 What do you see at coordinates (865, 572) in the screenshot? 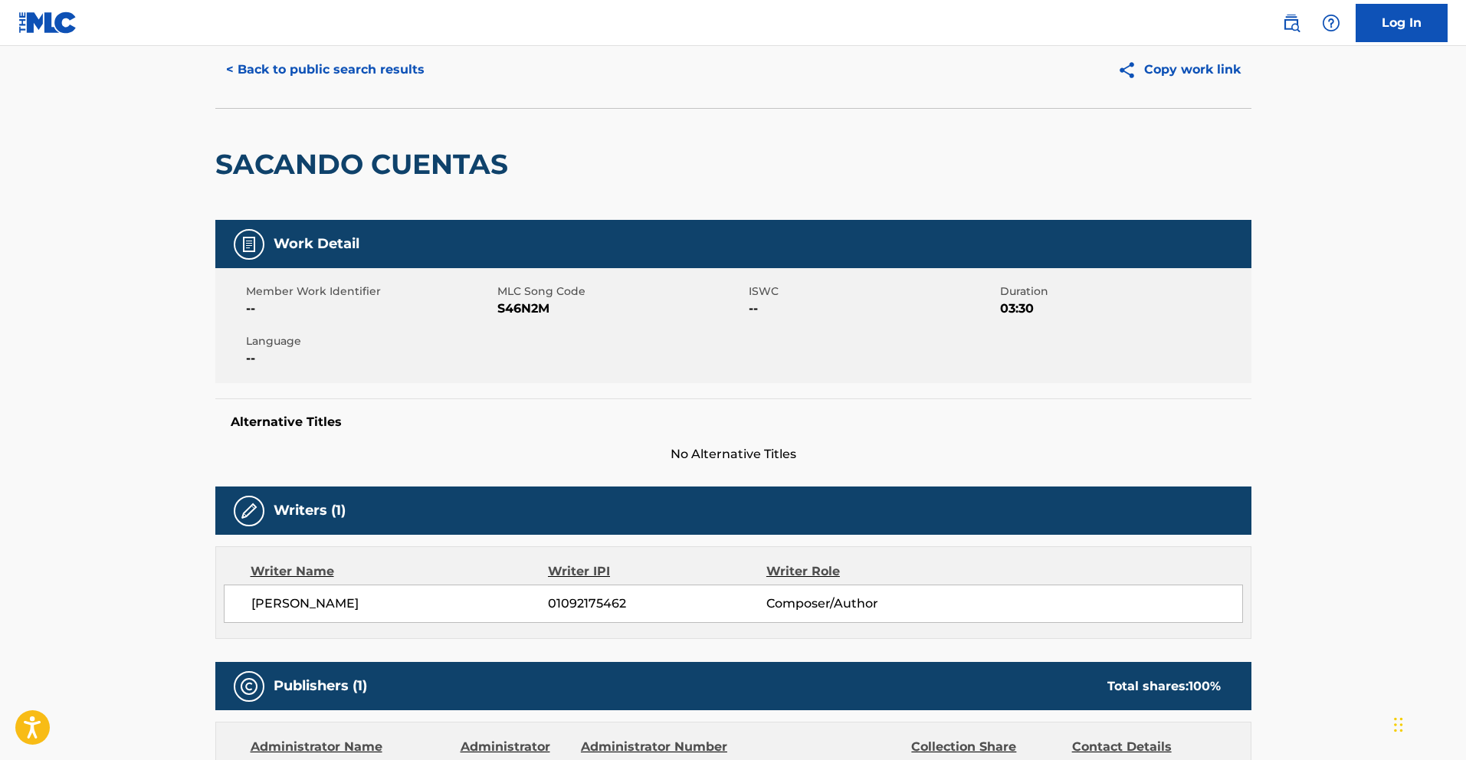
I see `div: Writer Role` at bounding box center [865, 572].